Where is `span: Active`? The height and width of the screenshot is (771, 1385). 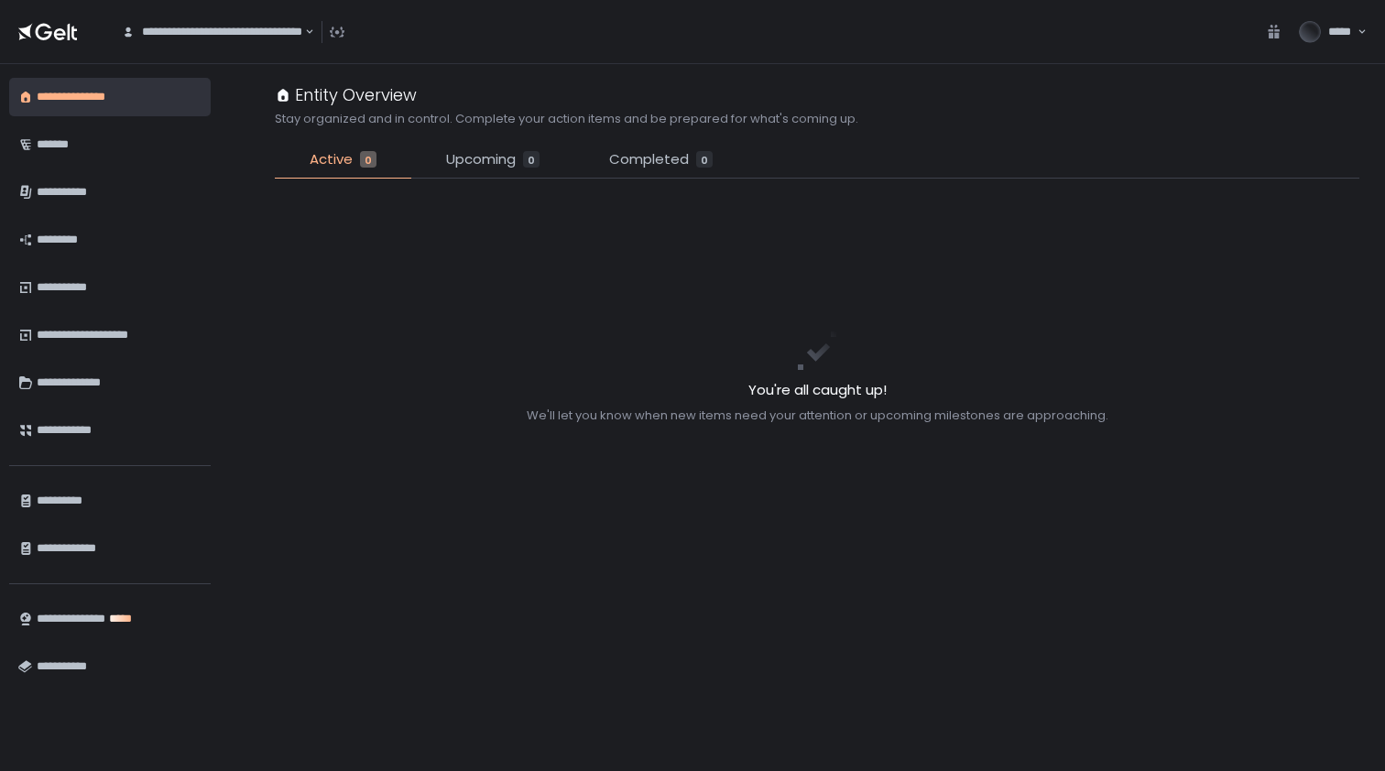
span: Active is located at coordinates (331, 159).